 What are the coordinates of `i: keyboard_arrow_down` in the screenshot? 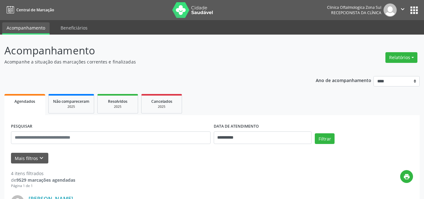 It's located at (41, 158).